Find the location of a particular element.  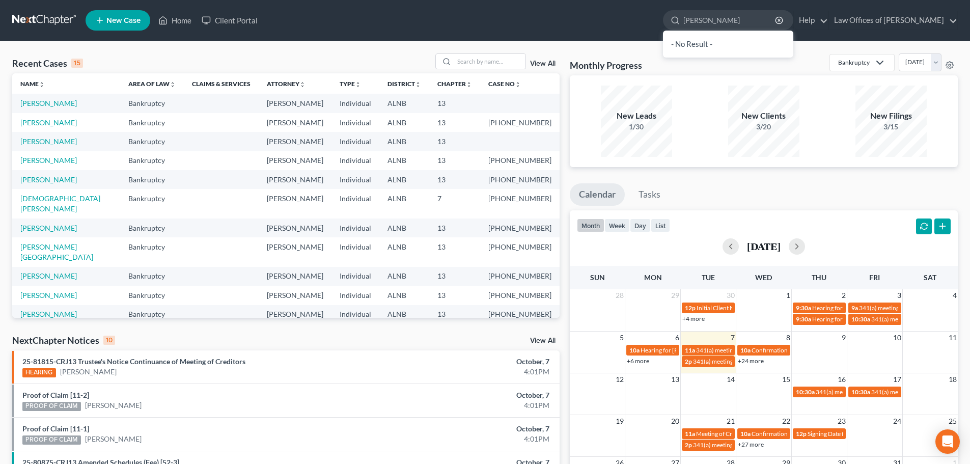

span: 15 is located at coordinates (786, 379).